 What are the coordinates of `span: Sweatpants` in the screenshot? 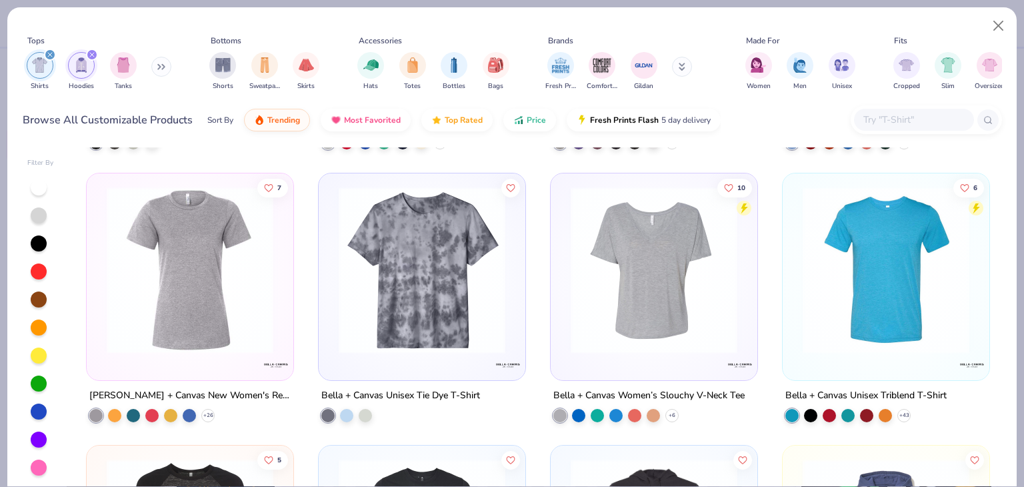 It's located at (265, 86).